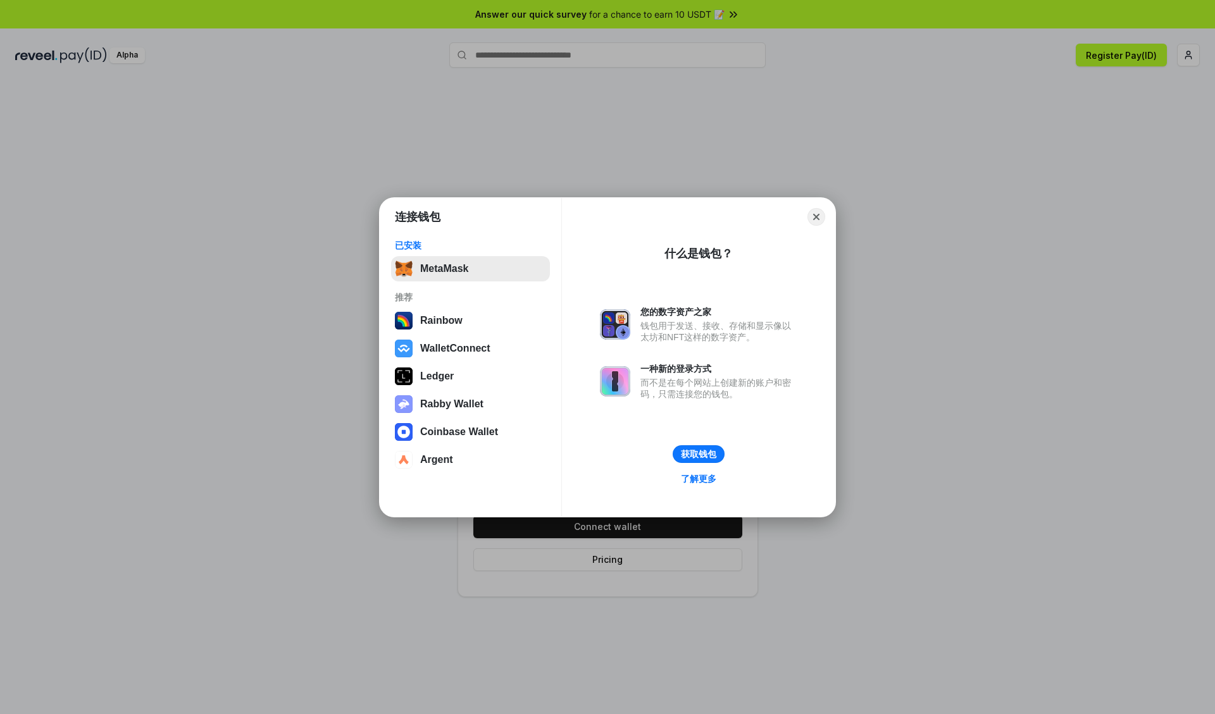  Describe the element at coordinates (436, 376) in the screenshot. I see `div: Ledger` at that location.